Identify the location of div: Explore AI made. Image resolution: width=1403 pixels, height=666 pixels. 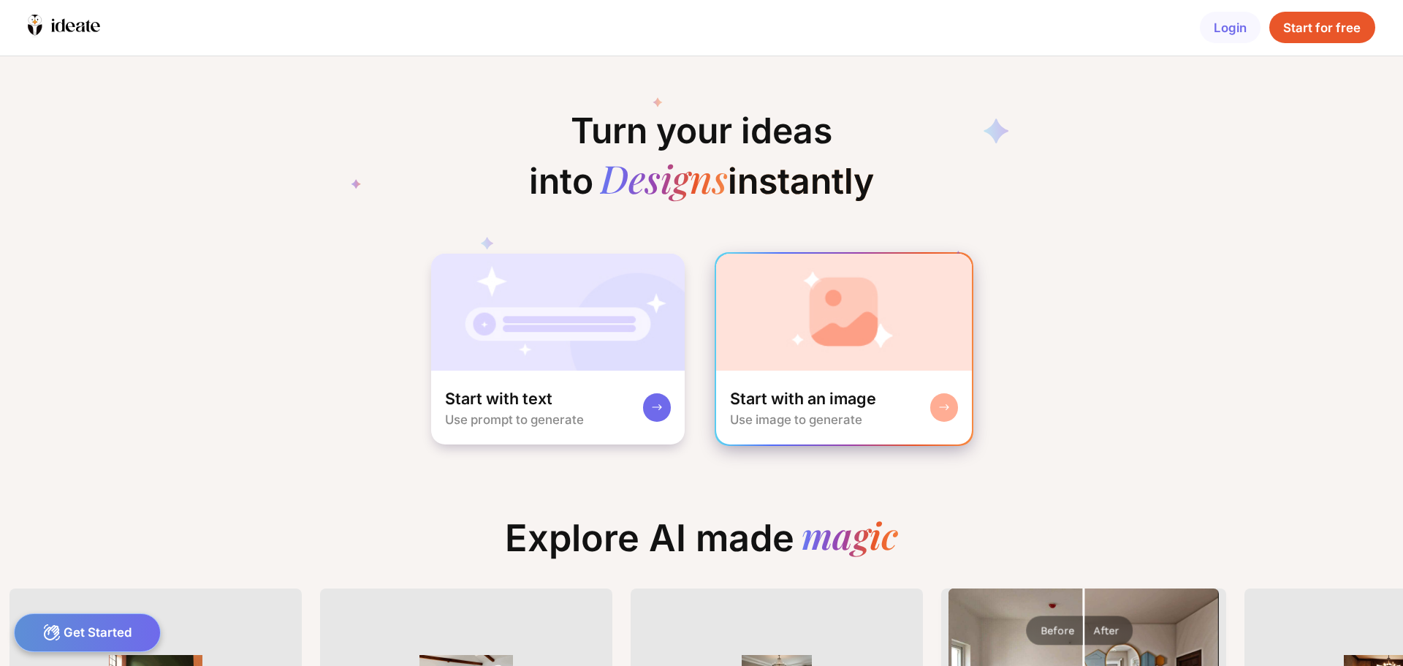
(702, 545).